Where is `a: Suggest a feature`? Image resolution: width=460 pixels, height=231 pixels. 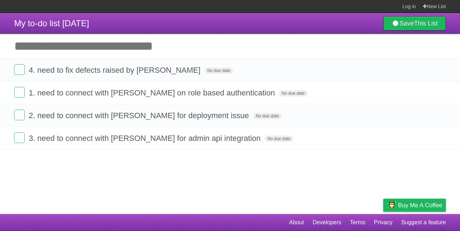
a: Suggest a feature is located at coordinates (424, 222).